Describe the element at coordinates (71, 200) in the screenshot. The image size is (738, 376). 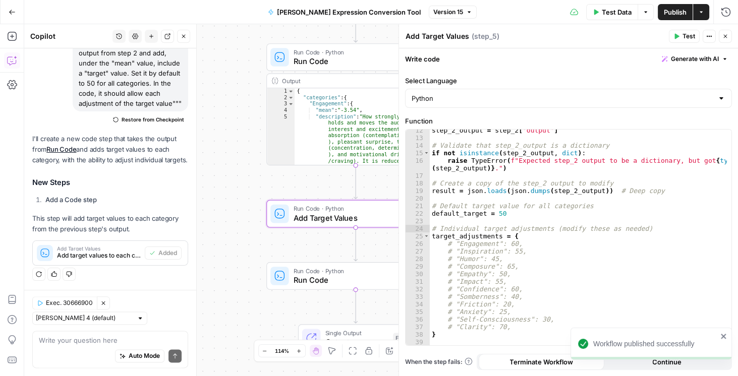
I see `strong: Add a Code step` at that location.